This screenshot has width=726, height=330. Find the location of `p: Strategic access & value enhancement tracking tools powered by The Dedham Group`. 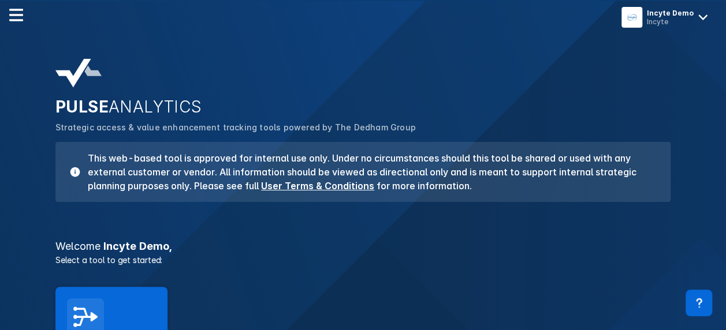

p: Strategic access & value enhancement tracking tools powered by The Dedham Group is located at coordinates (363, 128).